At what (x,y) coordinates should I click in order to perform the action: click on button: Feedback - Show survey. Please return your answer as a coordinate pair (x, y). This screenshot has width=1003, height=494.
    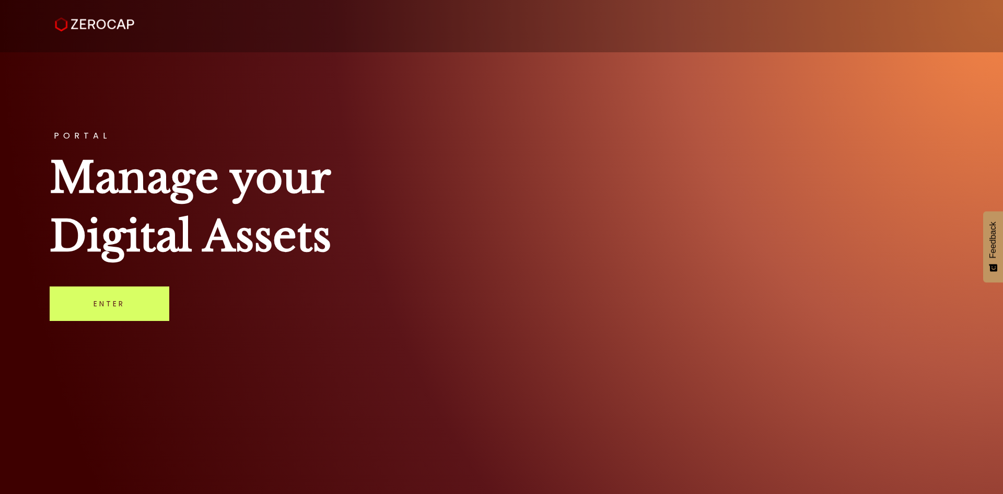
    Looking at the image, I should click on (993, 247).